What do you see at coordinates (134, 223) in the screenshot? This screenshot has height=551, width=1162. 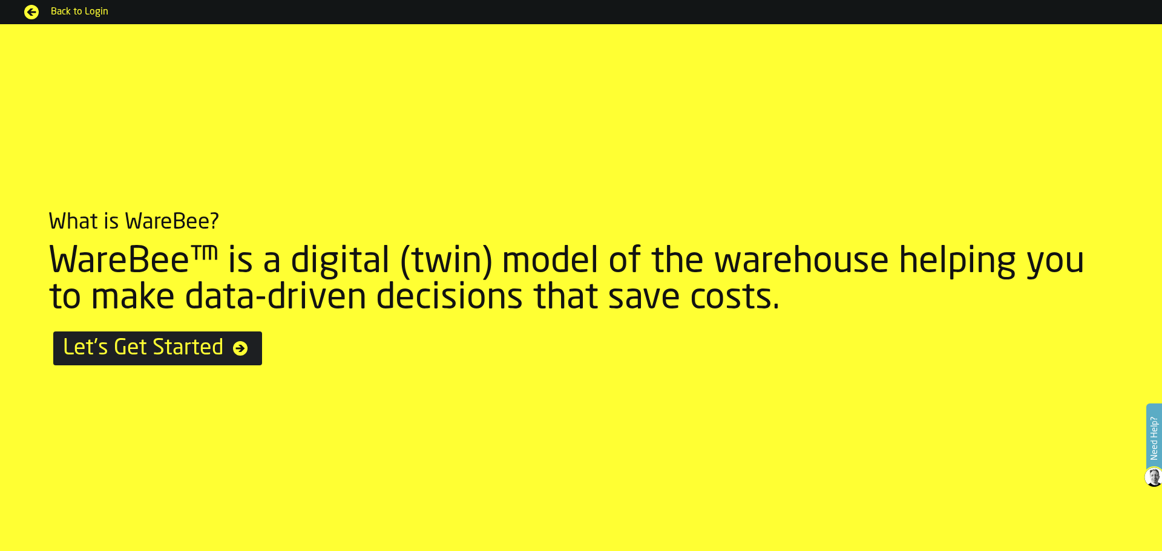 I see `div: What is WareBee?` at bounding box center [134, 223].